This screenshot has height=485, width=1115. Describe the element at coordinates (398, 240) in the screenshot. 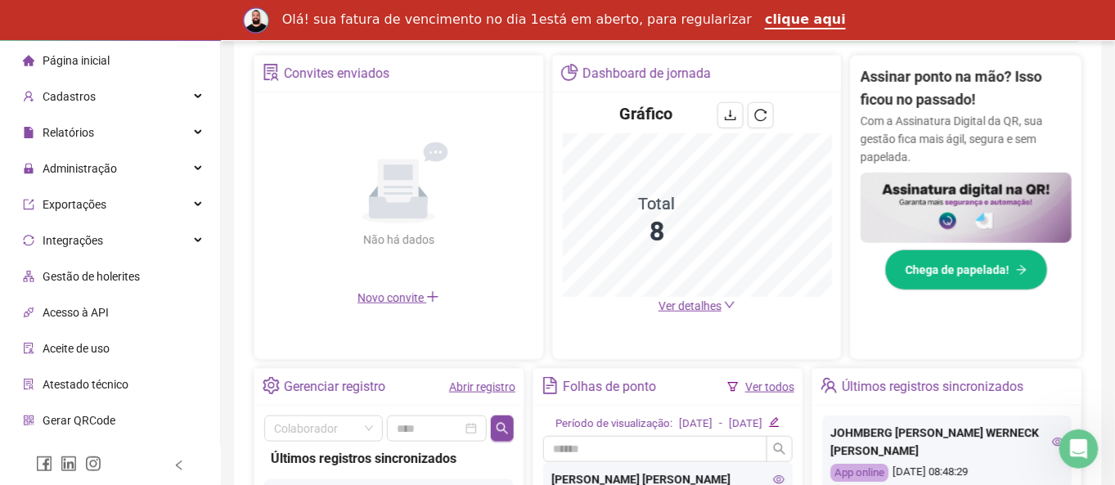

I see `div: Não há dados` at that location.